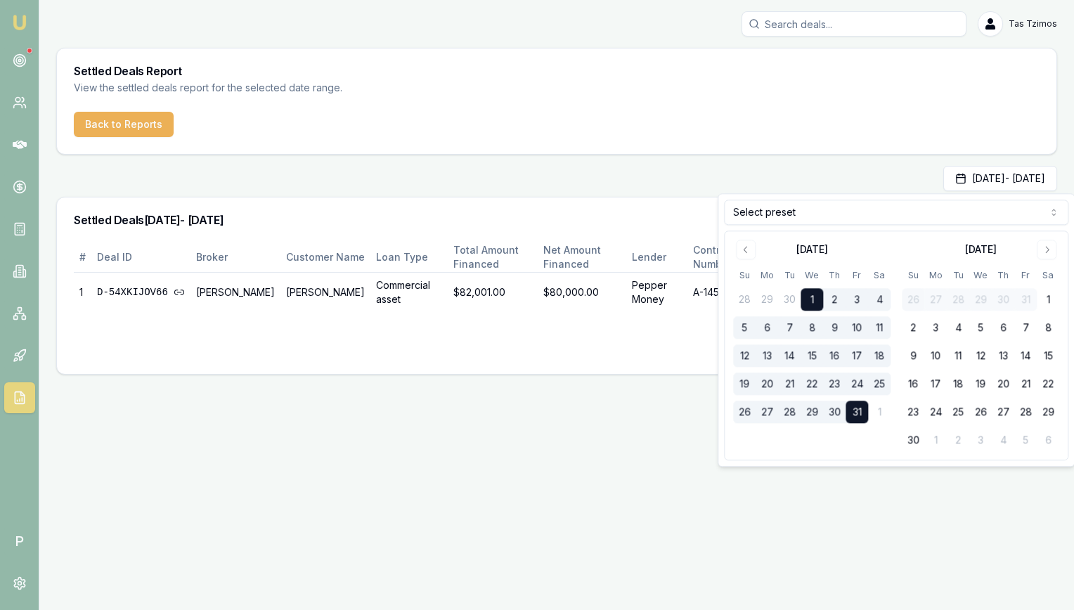  What do you see at coordinates (1025, 300) in the screenshot?
I see `button: 31` at bounding box center [1025, 300].